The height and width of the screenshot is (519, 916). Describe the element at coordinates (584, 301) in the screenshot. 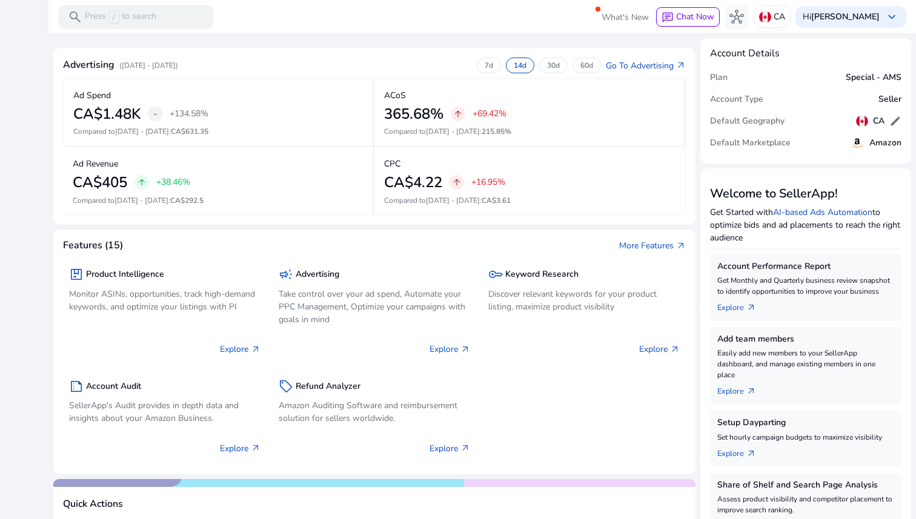

I see `p: Discover relevant keywords for your product listing, maximize product visibility` at that location.